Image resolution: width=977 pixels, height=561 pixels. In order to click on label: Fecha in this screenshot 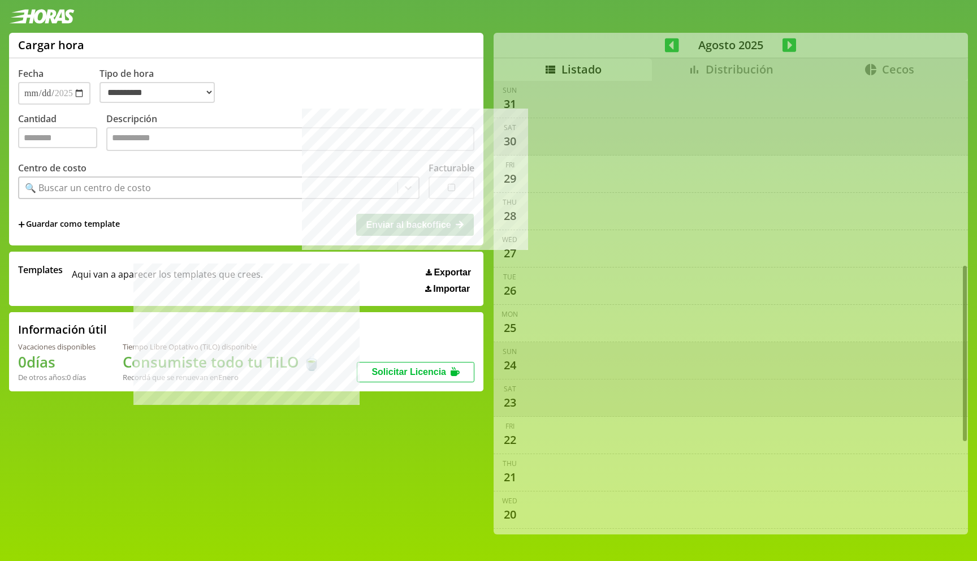, I will do `click(31, 74)`.